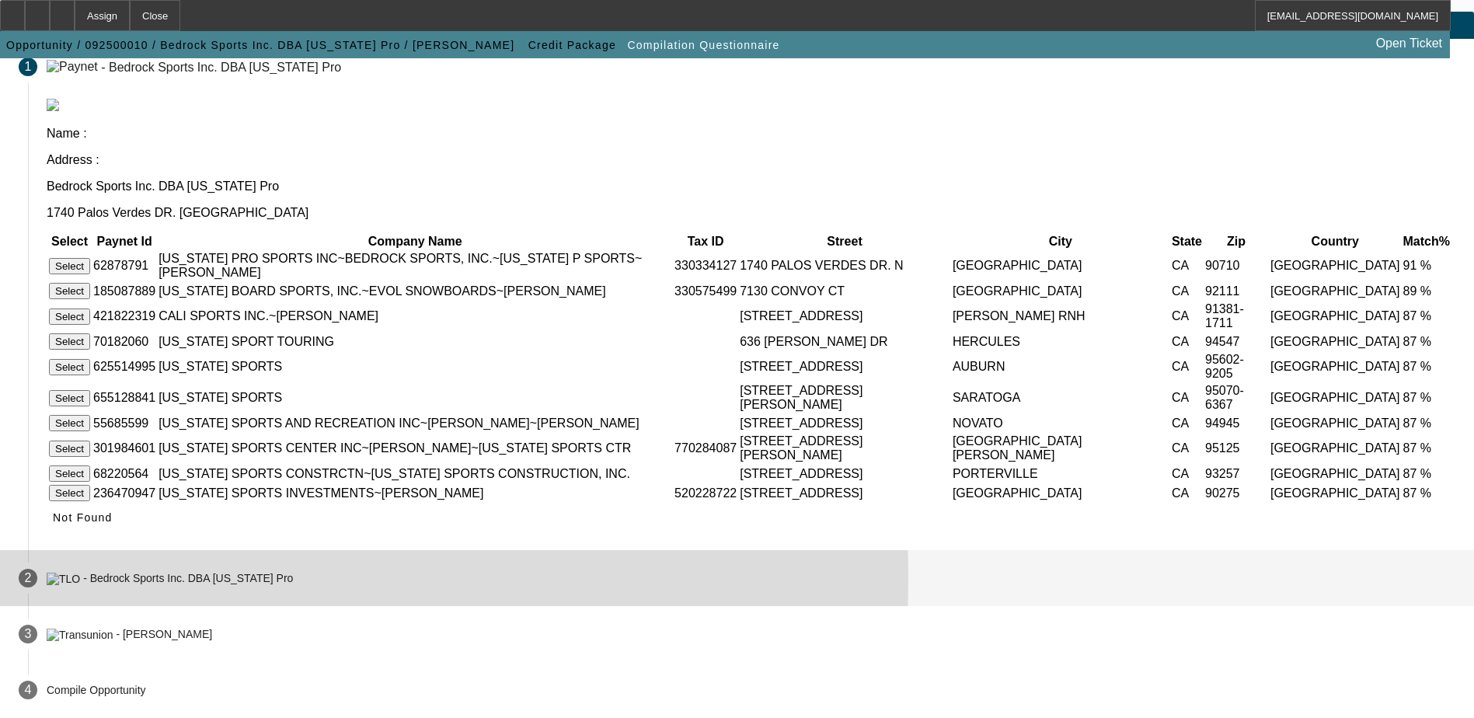 This screenshot has width=1474, height=718. Describe the element at coordinates (1061, 423) in the screenshot. I see `td: NOVATO` at that location.